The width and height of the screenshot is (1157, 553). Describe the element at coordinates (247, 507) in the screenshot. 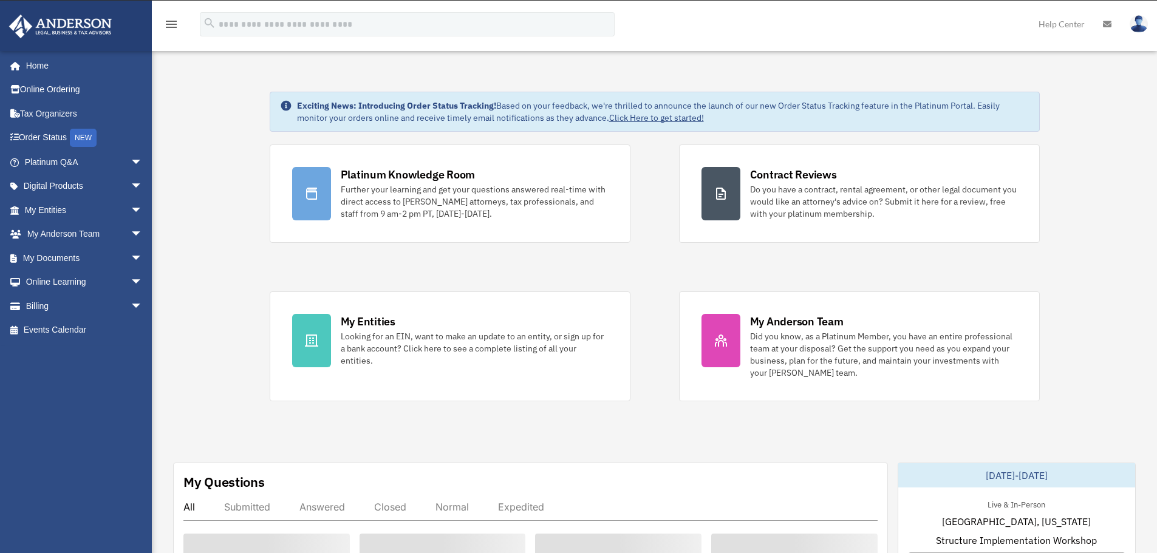

I see `div: Submitted` at that location.